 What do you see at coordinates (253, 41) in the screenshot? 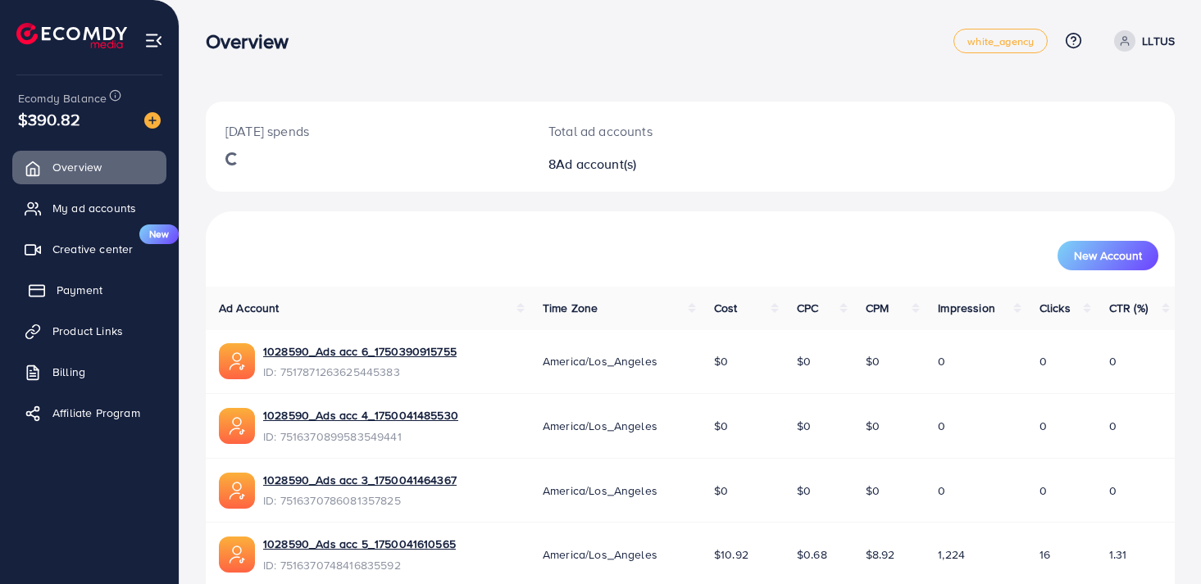
I see `h3: Overview` at bounding box center [253, 41].